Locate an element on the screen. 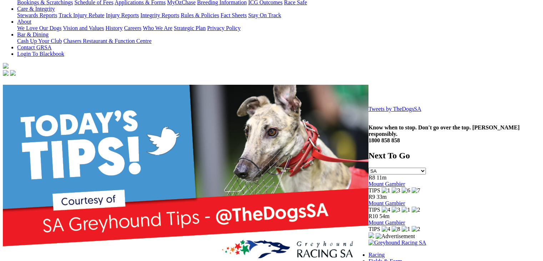 Image resolution: width=543 pixels, height=261 pixels. span: 33m is located at coordinates (382, 196).